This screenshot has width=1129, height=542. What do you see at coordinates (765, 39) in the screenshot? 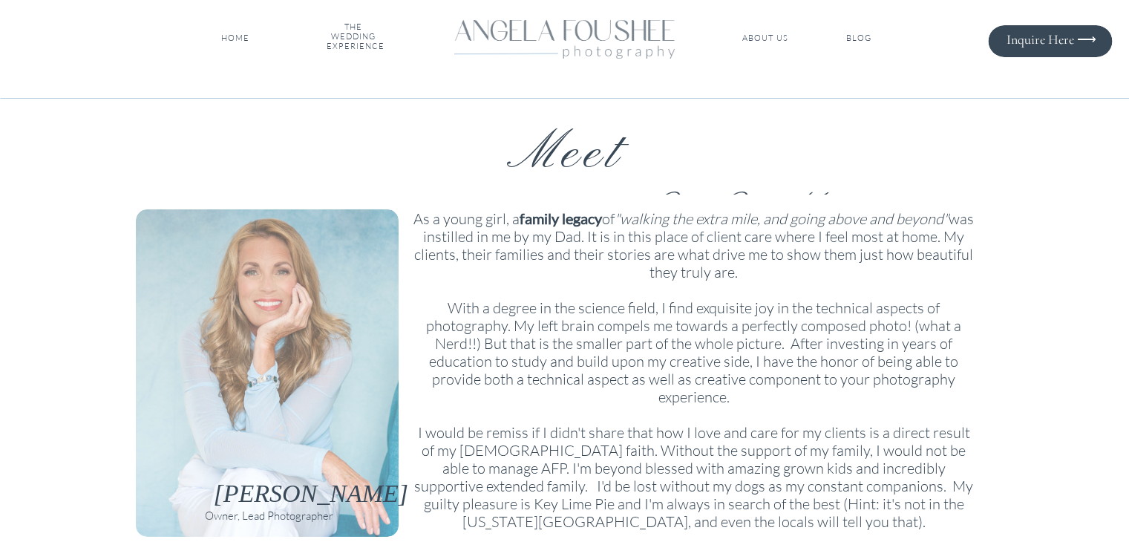
I see `nav: ABOUT US` at bounding box center [765, 39].